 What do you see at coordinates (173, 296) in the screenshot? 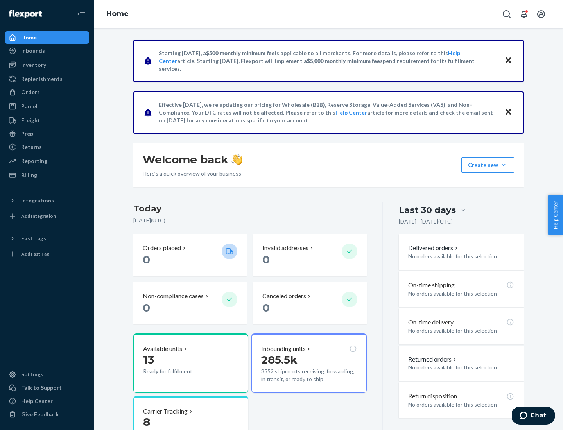
I see `p: Non-compliance cases` at bounding box center [173, 296].